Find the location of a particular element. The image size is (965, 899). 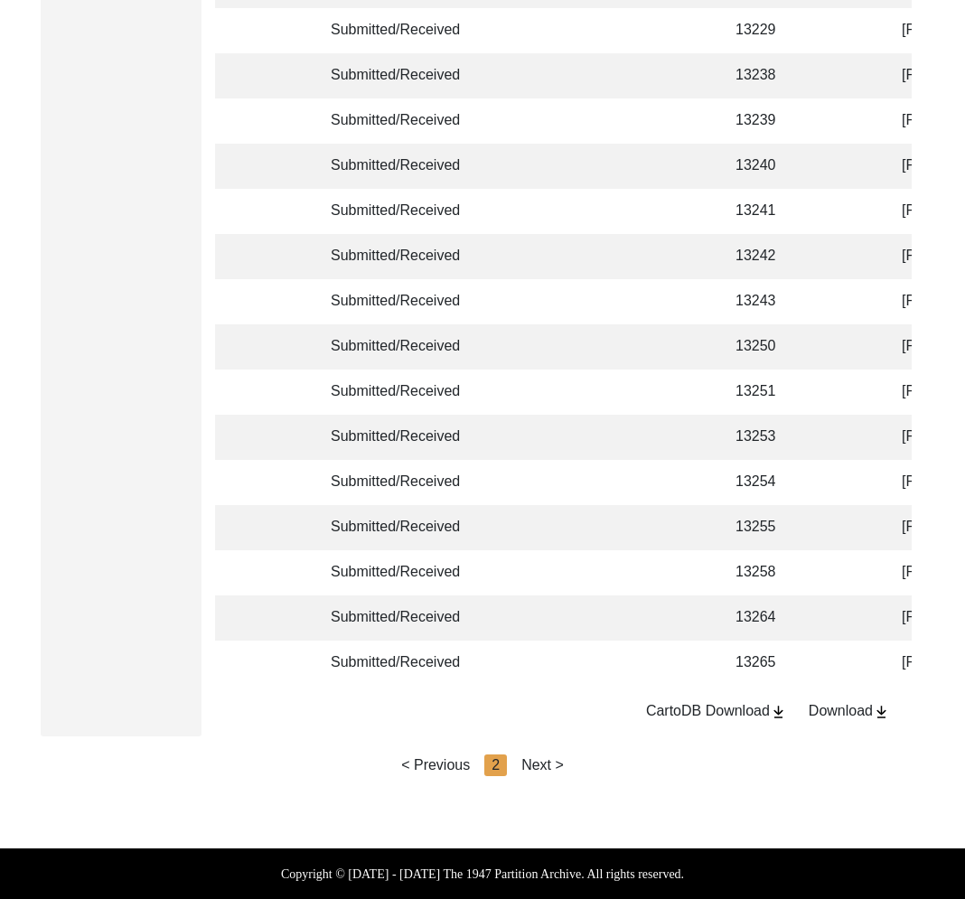

td: 13242 is located at coordinates (765, 257).